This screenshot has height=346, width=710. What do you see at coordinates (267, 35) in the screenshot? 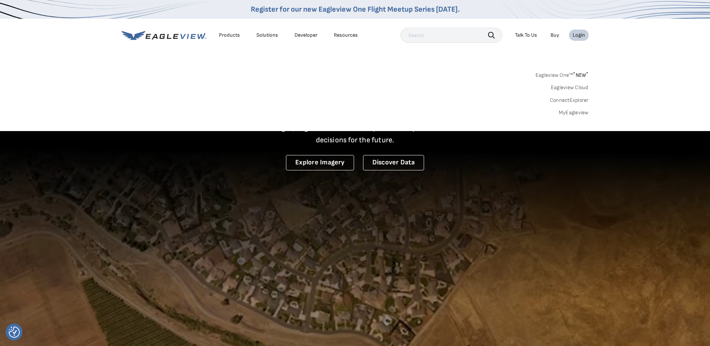
I see `div: Solutions` at bounding box center [267, 35].